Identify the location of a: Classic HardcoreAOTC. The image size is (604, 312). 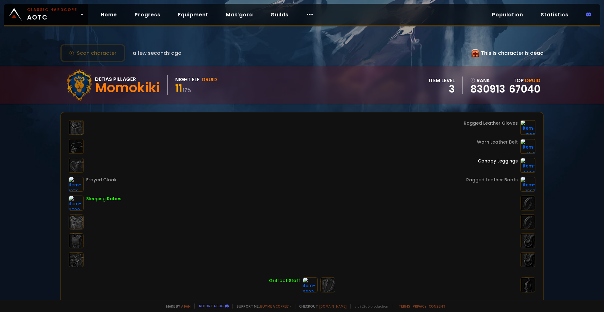
(46, 14).